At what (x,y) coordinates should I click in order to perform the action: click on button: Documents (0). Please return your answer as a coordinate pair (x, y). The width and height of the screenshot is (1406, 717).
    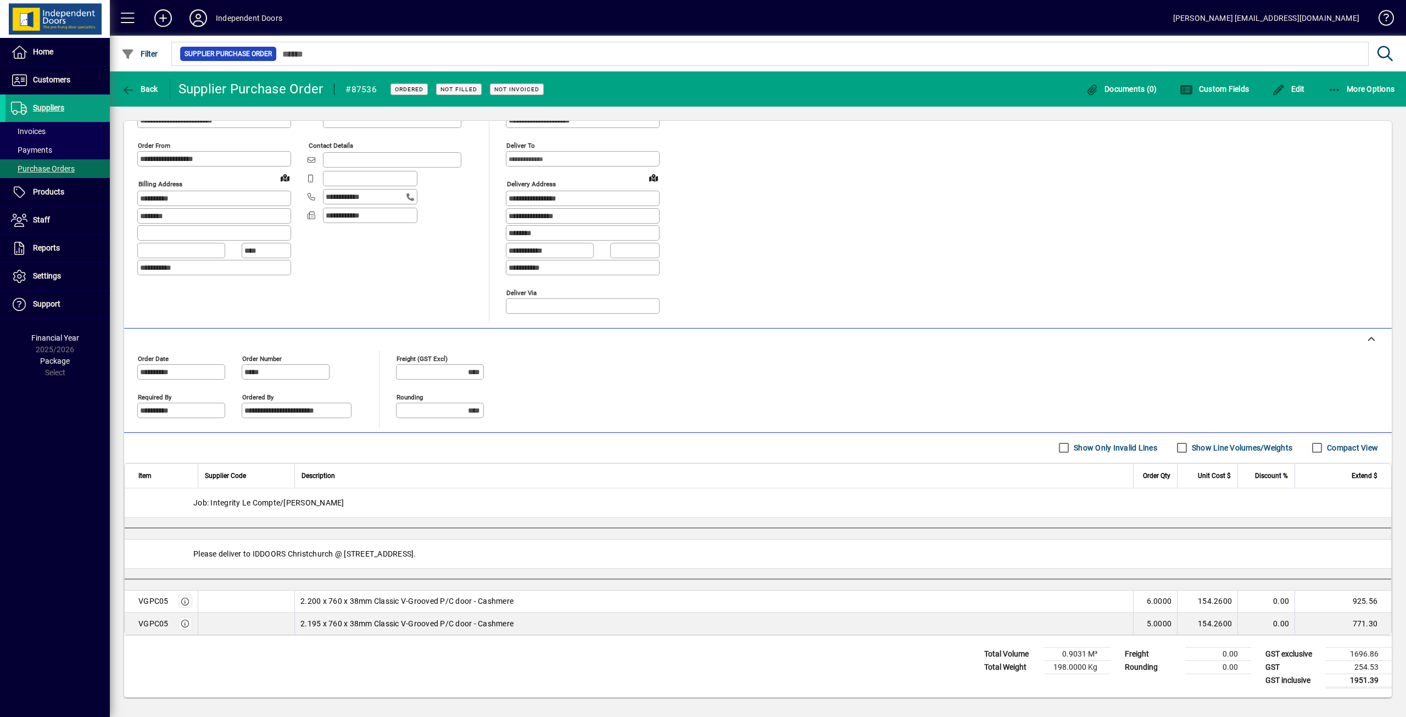
    Looking at the image, I should click on (1121, 89).